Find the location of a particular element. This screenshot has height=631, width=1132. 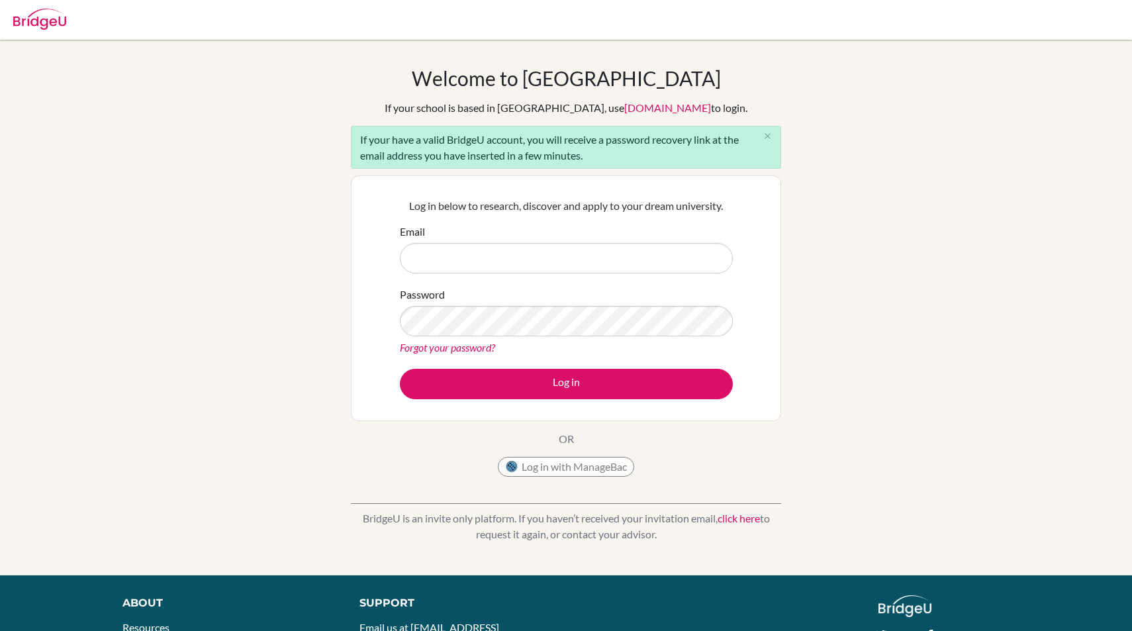

div: If your have a valid BridgeU account, you will receive a password recovery link at the email addr... is located at coordinates (566, 147).